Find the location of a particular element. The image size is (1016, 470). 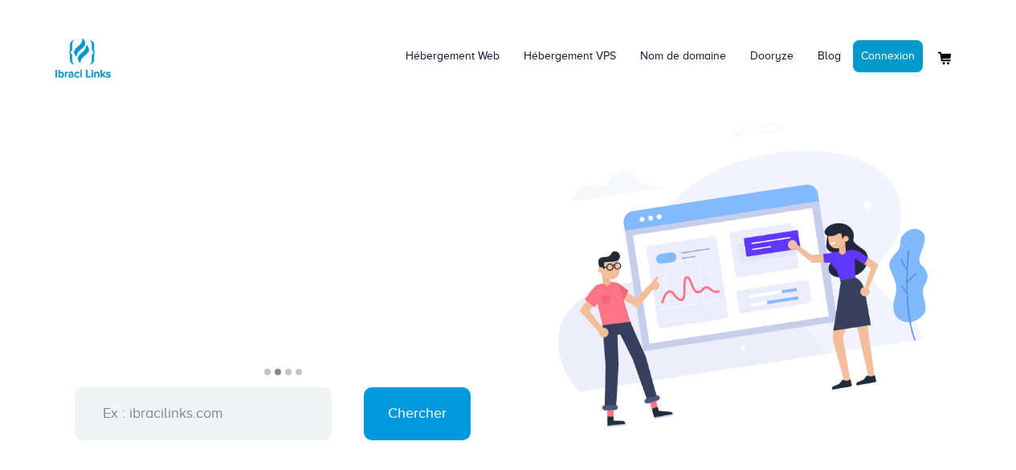

input: Ex : ibracilinks.com is located at coordinates (203, 414).